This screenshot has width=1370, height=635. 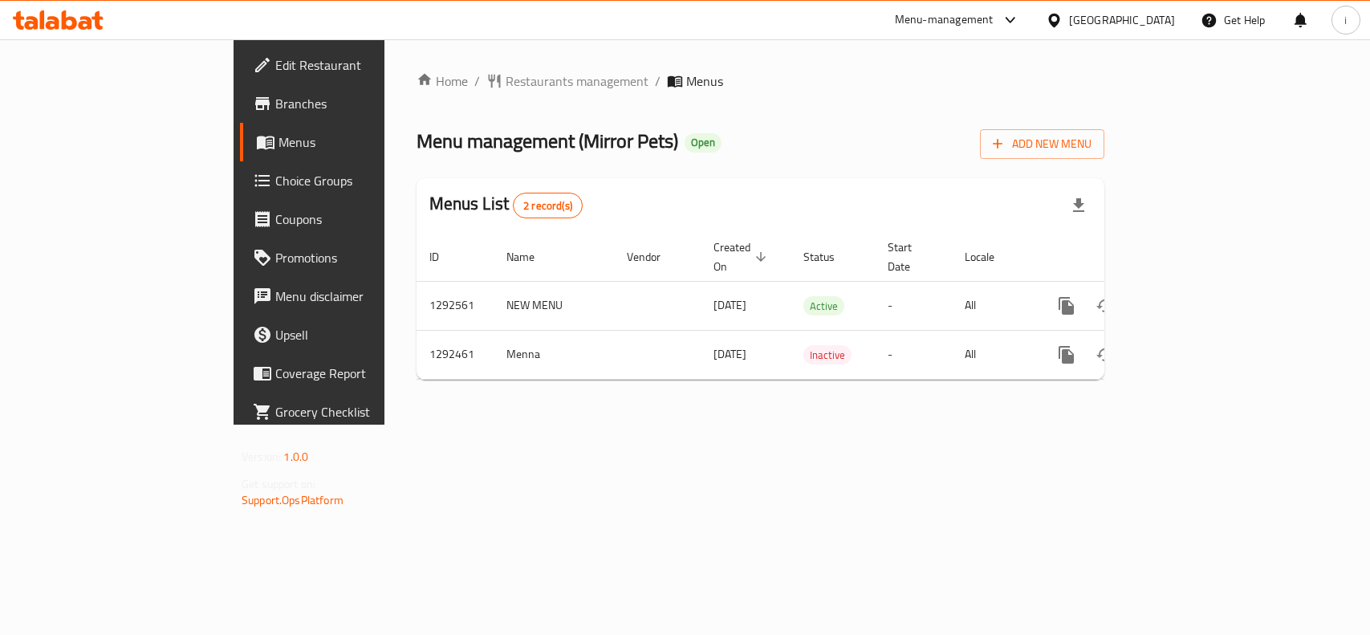 I want to click on span: Created On, so click(x=742, y=257).